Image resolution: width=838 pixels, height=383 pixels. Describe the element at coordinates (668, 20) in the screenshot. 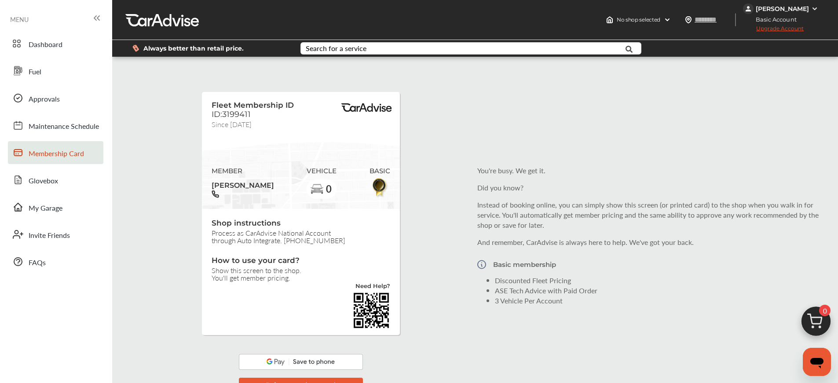

I see `img: header-down-arrow.9dd2ce7d.svg` at that location.